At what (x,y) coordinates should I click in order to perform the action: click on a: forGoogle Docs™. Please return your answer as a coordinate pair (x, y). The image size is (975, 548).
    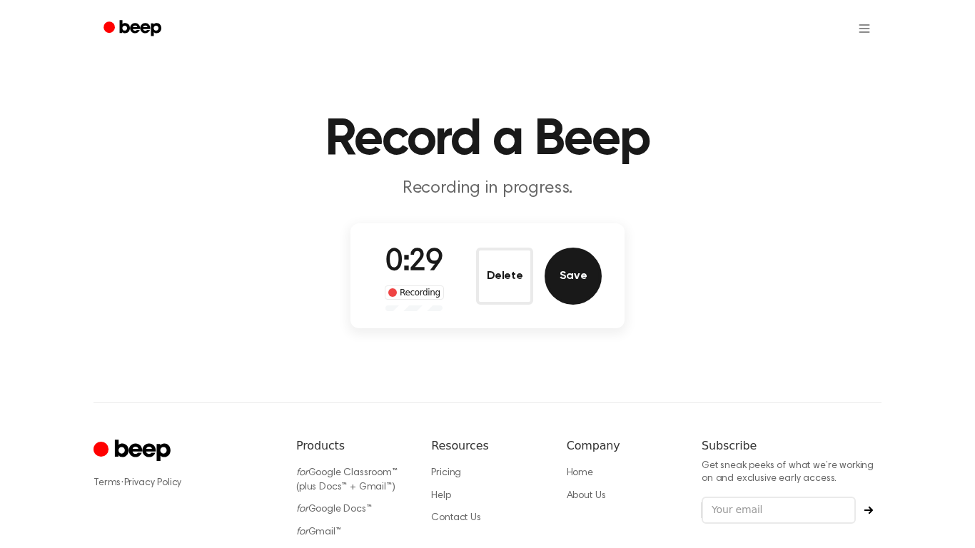
    Looking at the image, I should click on (334, 509).